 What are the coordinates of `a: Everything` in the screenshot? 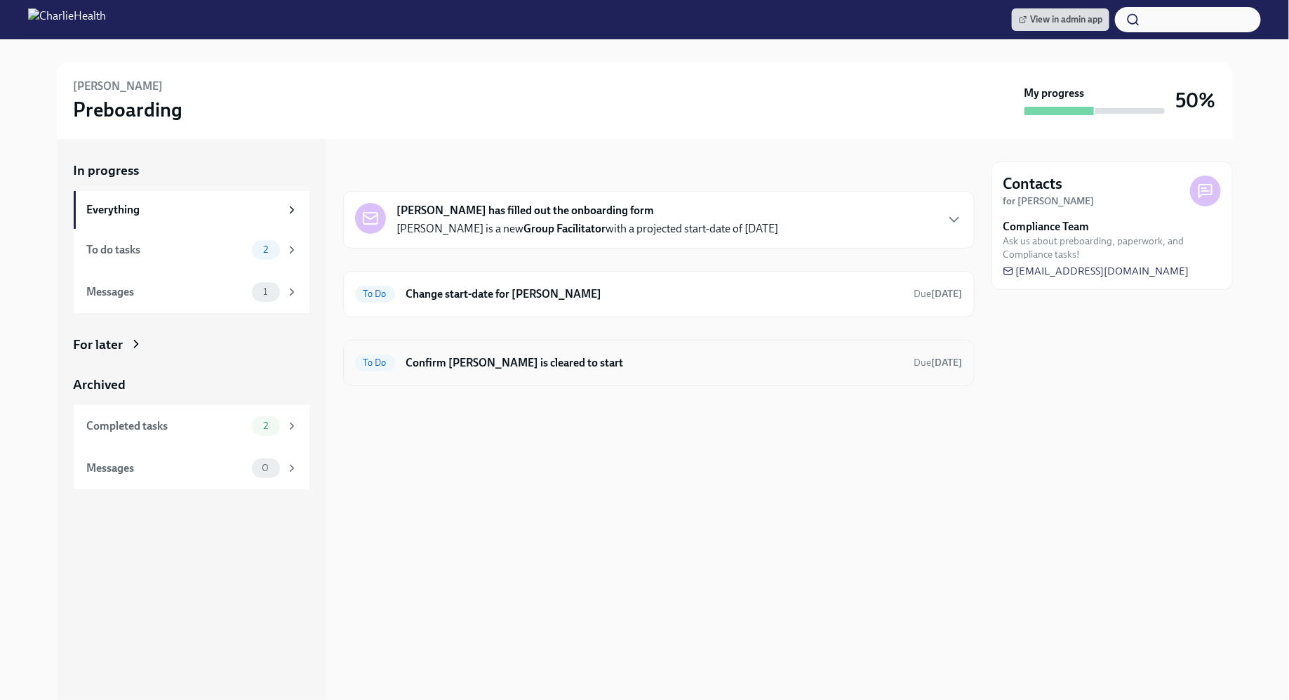 It's located at (192, 210).